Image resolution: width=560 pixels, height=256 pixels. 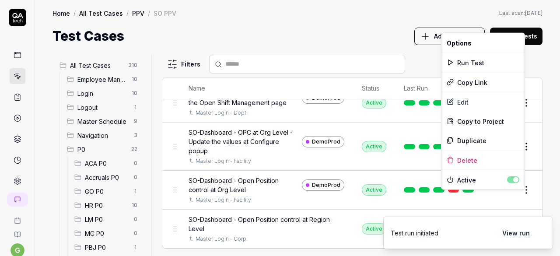 I want to click on div: Duplicate, so click(x=483, y=140).